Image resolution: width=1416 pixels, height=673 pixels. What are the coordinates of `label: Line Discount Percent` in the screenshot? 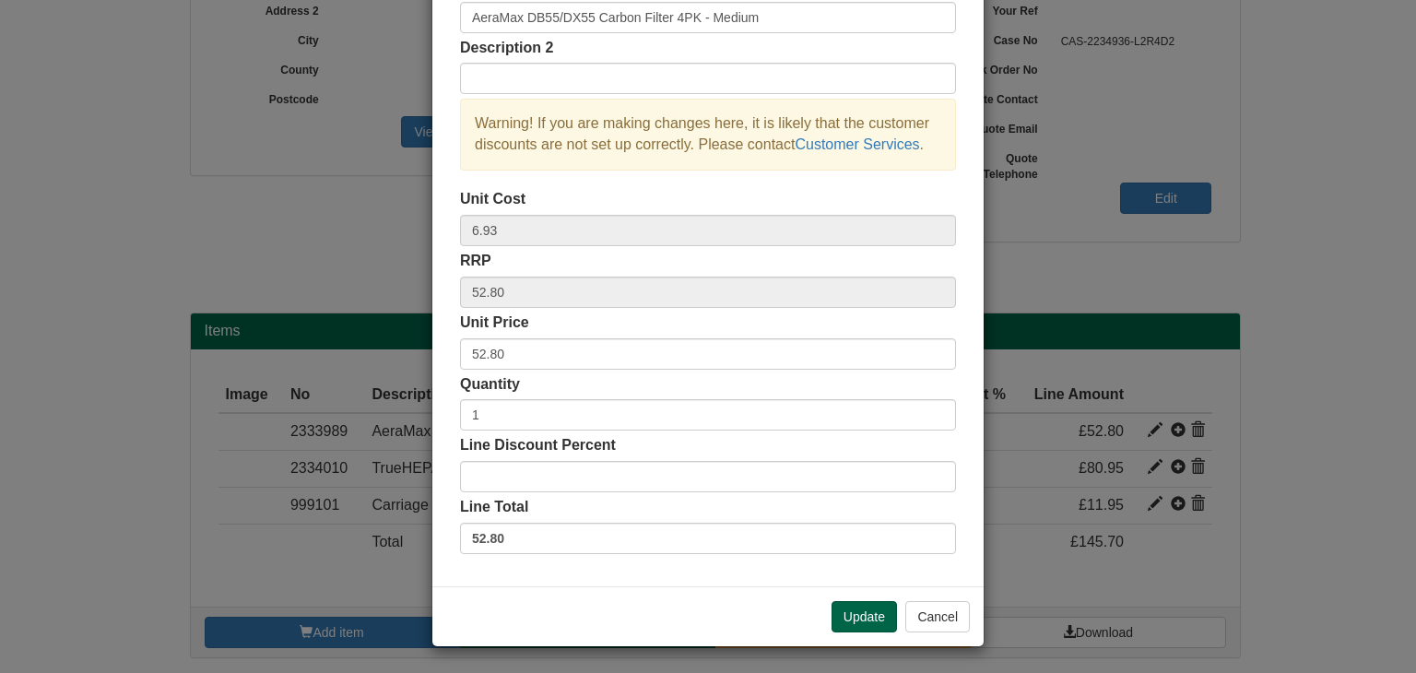 It's located at (538, 445).